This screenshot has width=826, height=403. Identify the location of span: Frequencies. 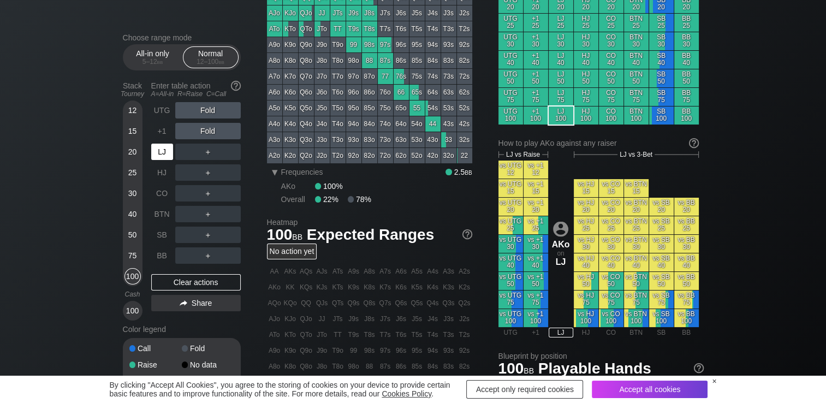
(302, 172).